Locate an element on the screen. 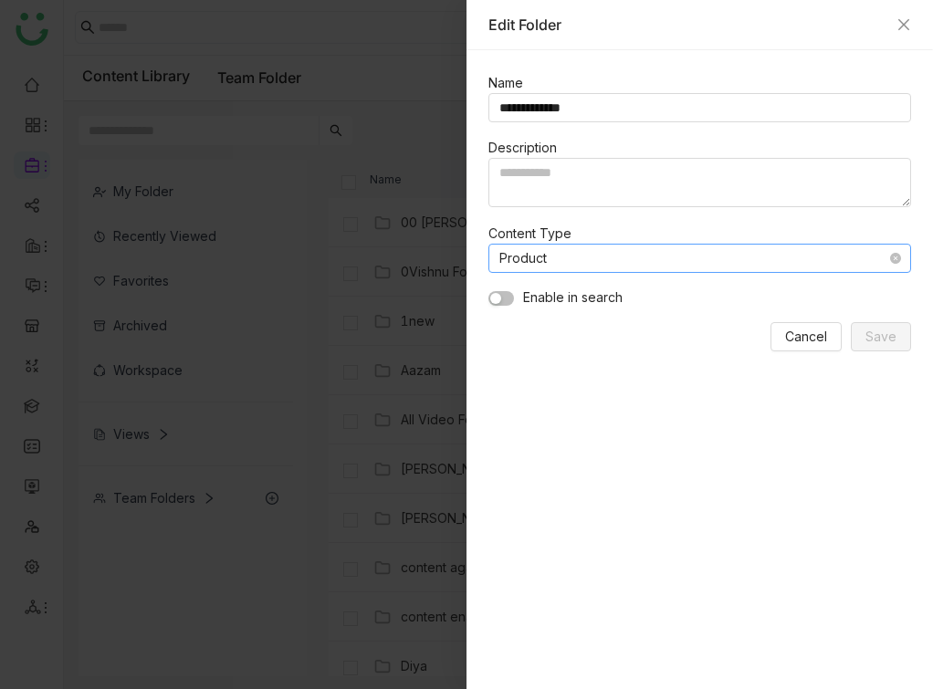 Image resolution: width=933 pixels, height=689 pixels. div: Edit Folder is located at coordinates (687, 25).